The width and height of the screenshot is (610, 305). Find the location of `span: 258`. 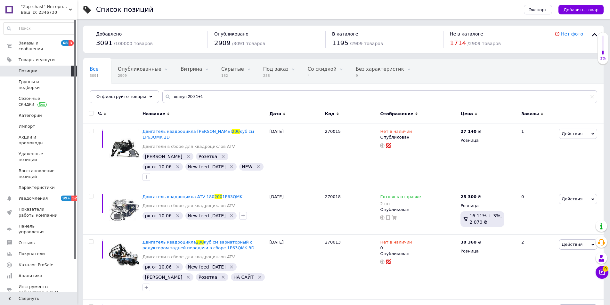

span: 258 is located at coordinates (276, 76).